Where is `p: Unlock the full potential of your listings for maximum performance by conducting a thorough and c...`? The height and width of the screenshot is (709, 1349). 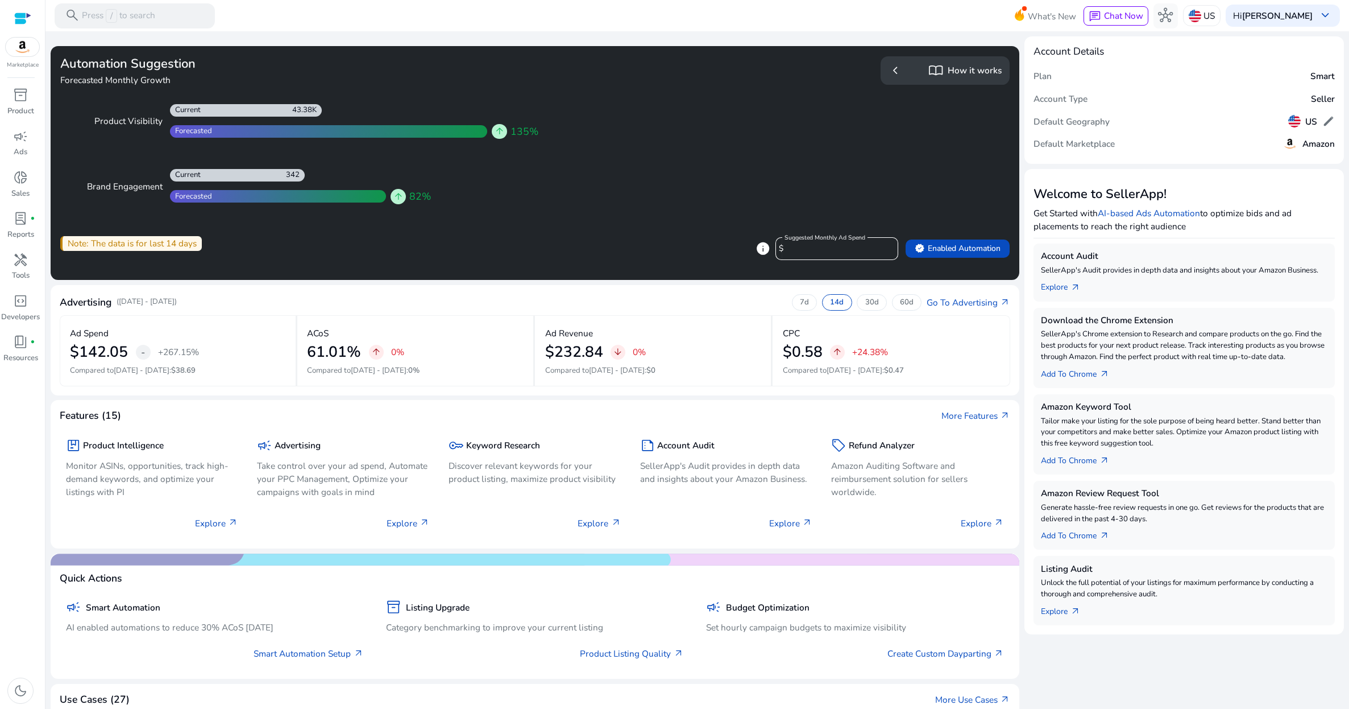 p: Unlock the full potential of your listings for maximum performance by conducting a thorough and c... is located at coordinates (1184, 589).